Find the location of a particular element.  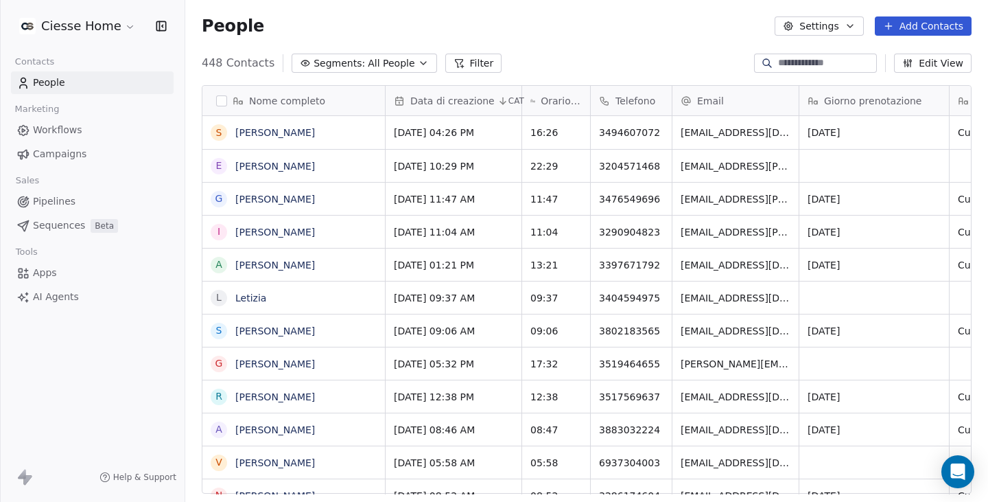

span: 22:29 is located at coordinates (556, 166).